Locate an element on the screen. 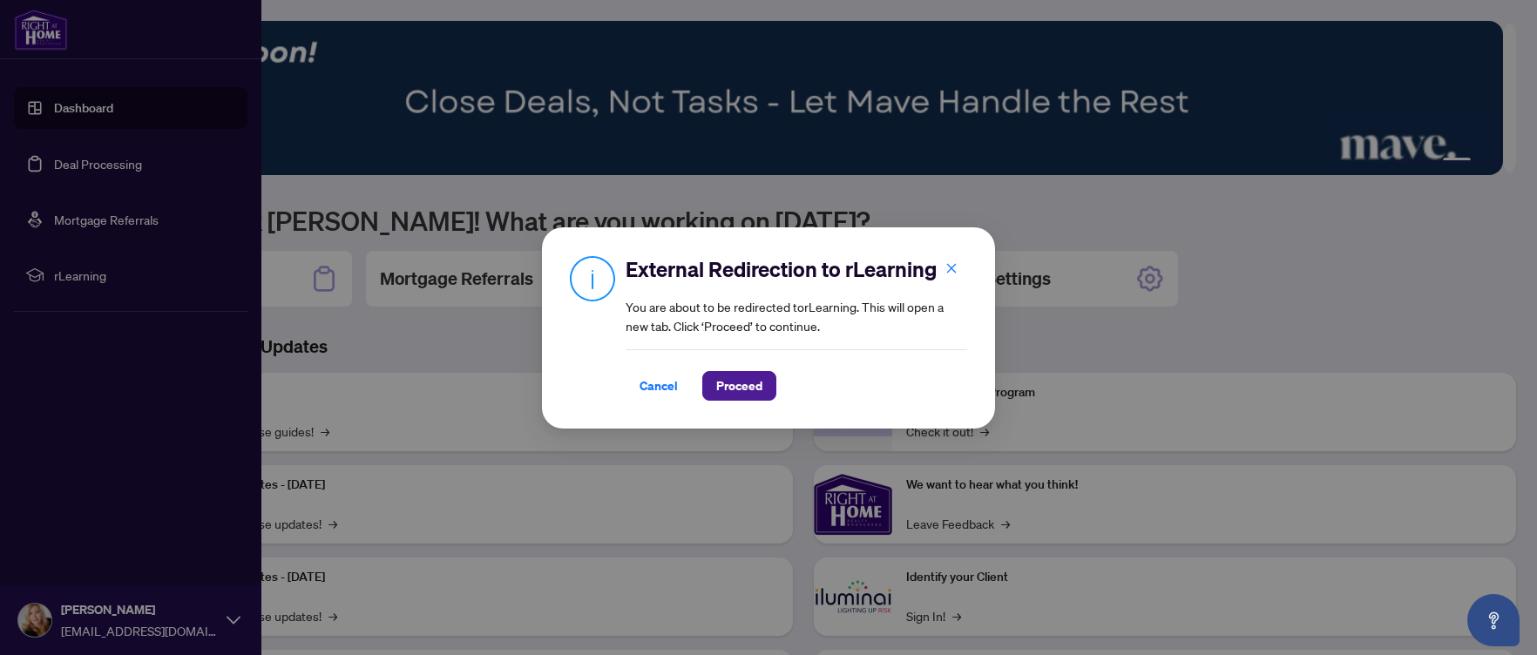  button: Cancel is located at coordinates (659, 386).